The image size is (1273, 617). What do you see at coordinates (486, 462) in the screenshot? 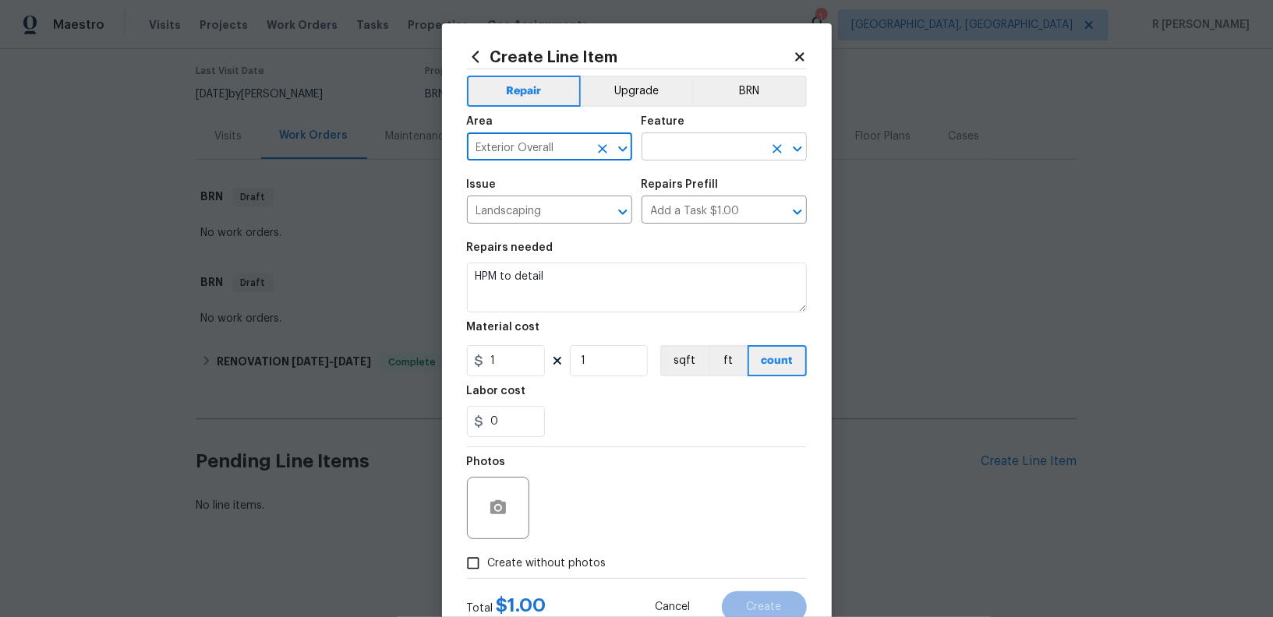
I see `h5: Photos` at bounding box center [486, 462].